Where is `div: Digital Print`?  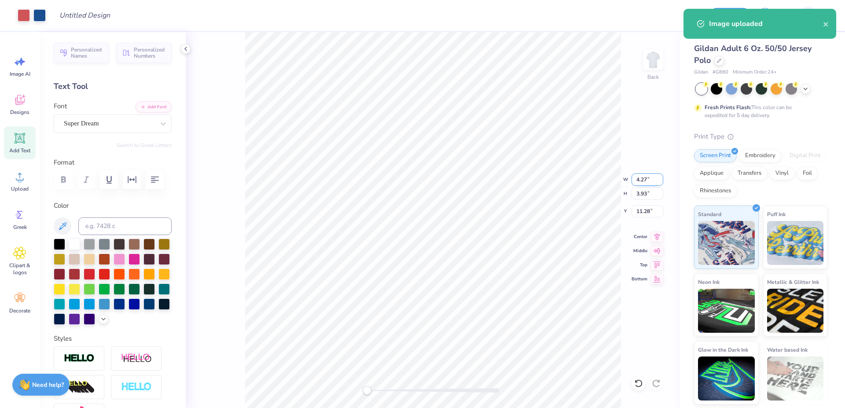
div: Digital Print is located at coordinates (805, 156).